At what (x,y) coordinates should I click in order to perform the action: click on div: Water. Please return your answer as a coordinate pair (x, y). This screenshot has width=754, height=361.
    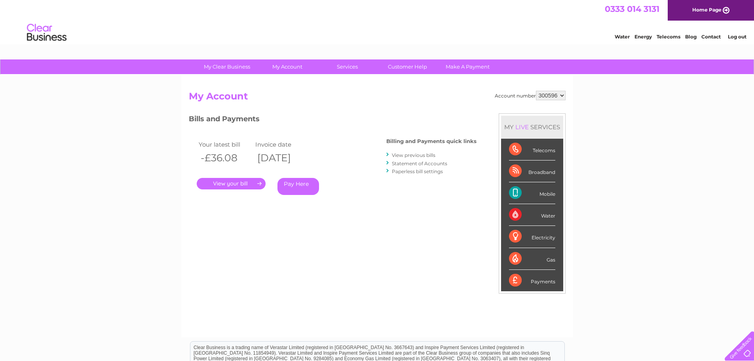
    Looking at the image, I should click on (532, 215).